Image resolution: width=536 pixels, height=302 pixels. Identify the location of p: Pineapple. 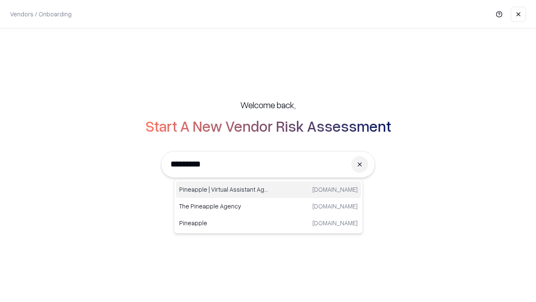
(224, 223).